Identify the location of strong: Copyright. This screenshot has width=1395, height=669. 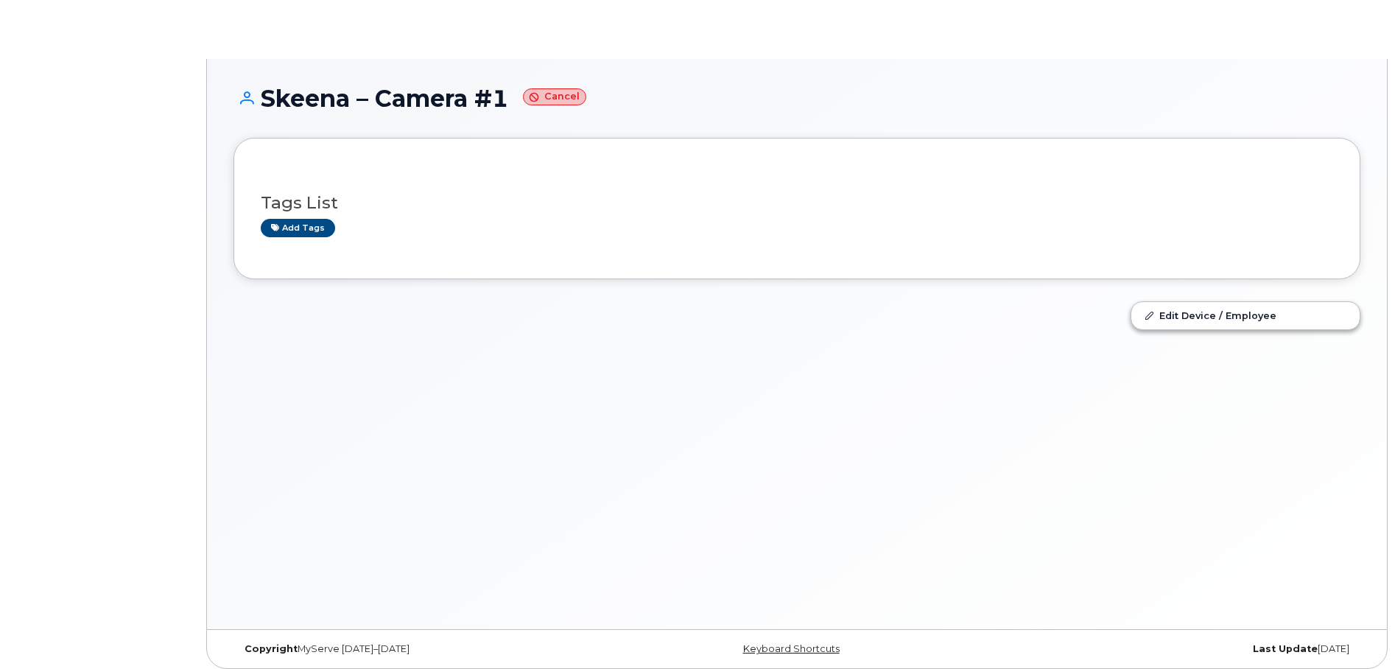
(271, 648).